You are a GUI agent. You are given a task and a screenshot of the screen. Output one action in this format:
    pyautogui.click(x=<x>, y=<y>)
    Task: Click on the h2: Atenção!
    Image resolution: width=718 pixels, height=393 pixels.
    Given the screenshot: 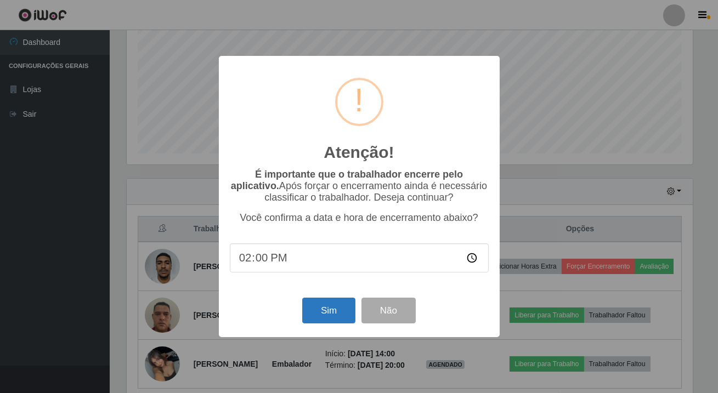 What is the action you would take?
    pyautogui.click(x=359, y=153)
    